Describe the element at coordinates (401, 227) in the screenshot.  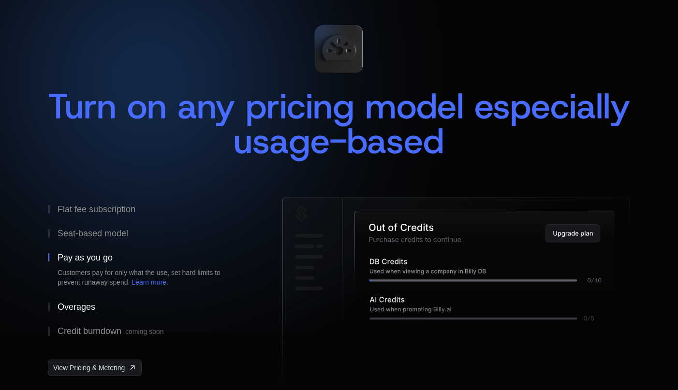
I see `g: Out of Credits` at that location.